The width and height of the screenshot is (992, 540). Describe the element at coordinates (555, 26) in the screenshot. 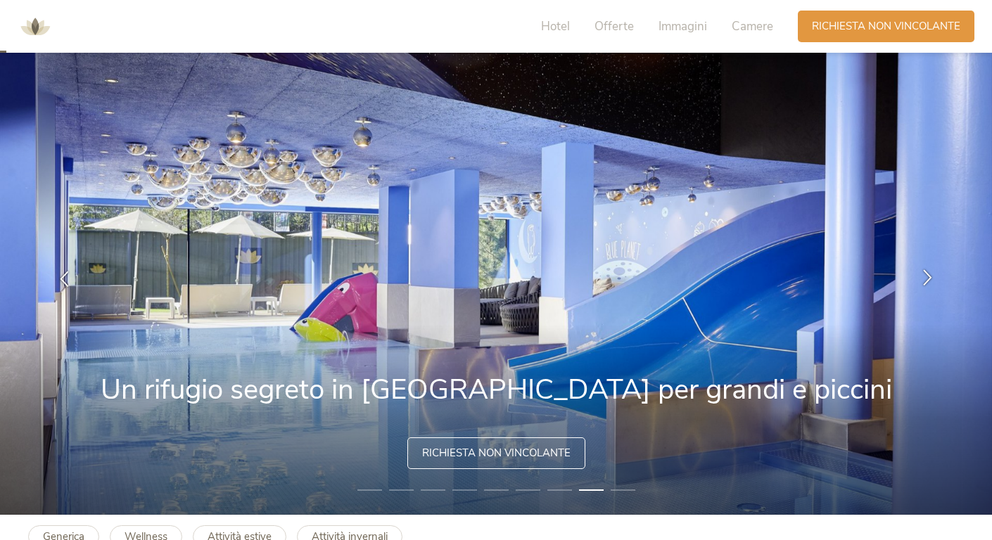

I see `span: Hotel` at that location.